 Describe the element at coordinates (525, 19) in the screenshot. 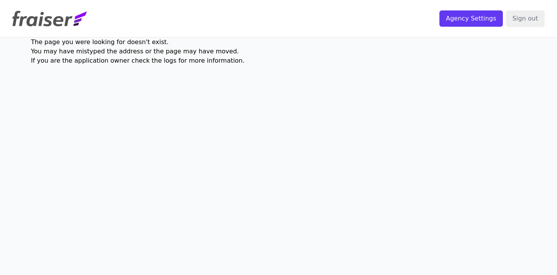

I see `input: Sign out` at that location.